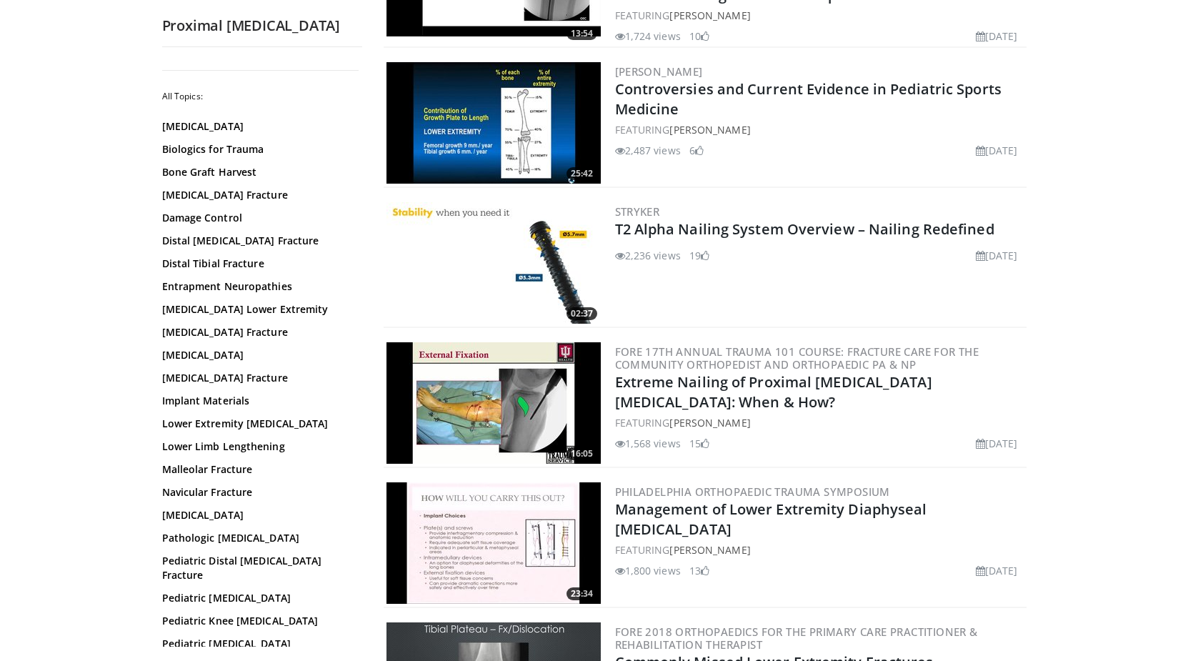 This screenshot has height=661, width=1188. Describe the element at coordinates (699, 255) in the screenshot. I see `li: 19` at that location.